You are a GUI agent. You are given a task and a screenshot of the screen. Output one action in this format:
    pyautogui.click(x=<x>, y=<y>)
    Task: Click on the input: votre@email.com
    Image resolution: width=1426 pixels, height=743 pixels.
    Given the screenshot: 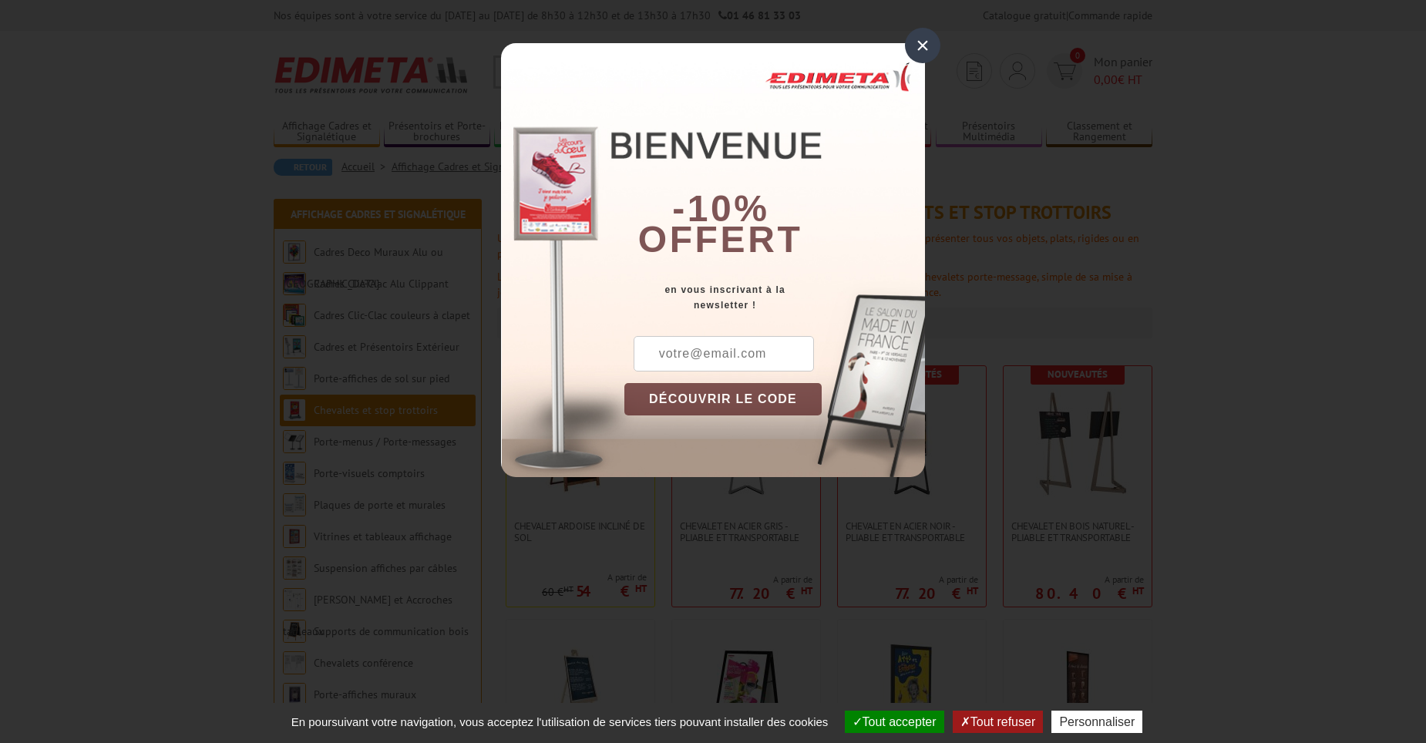 What is the action you would take?
    pyautogui.click(x=724, y=354)
    